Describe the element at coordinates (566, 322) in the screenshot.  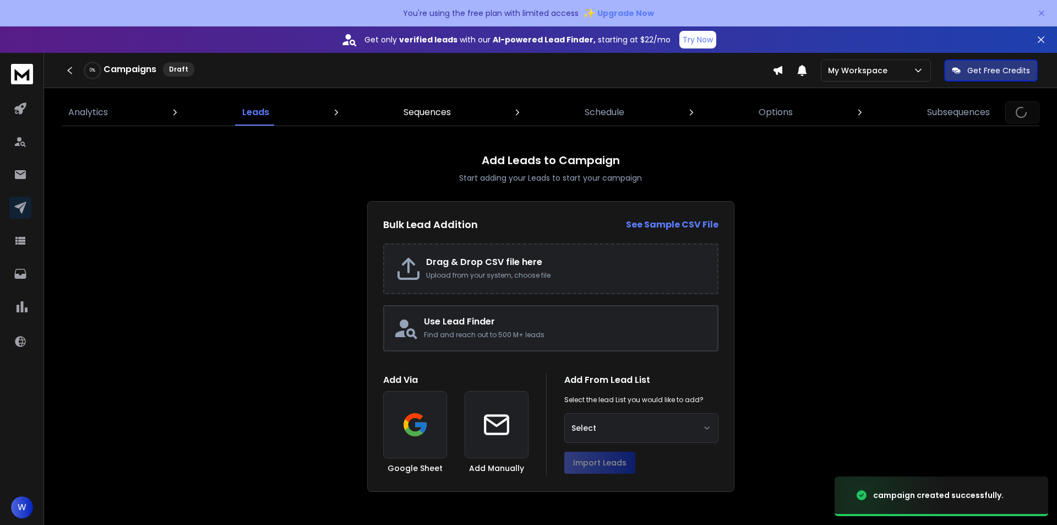
I see `h2: Use Lead Finder` at that location.